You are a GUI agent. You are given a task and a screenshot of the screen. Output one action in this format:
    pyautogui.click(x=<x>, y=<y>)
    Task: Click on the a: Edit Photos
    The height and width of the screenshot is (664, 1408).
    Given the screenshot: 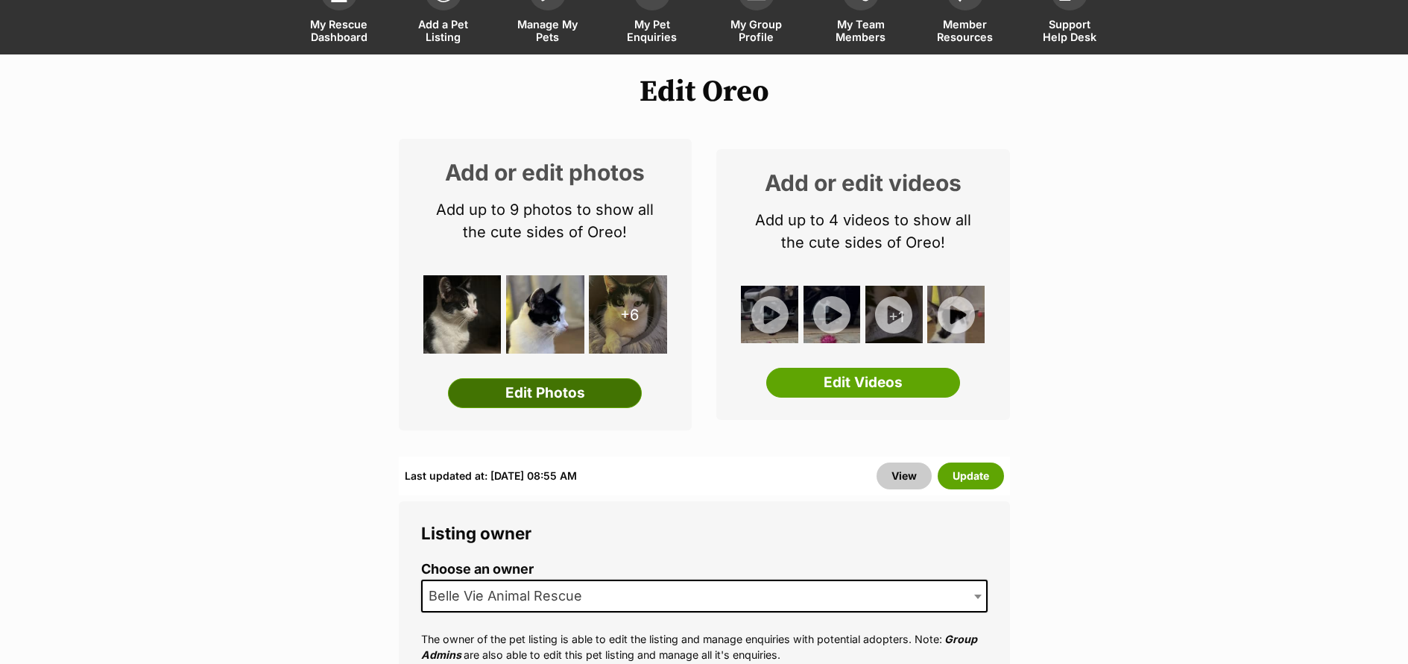 What is the action you would take?
    pyautogui.click(x=545, y=393)
    